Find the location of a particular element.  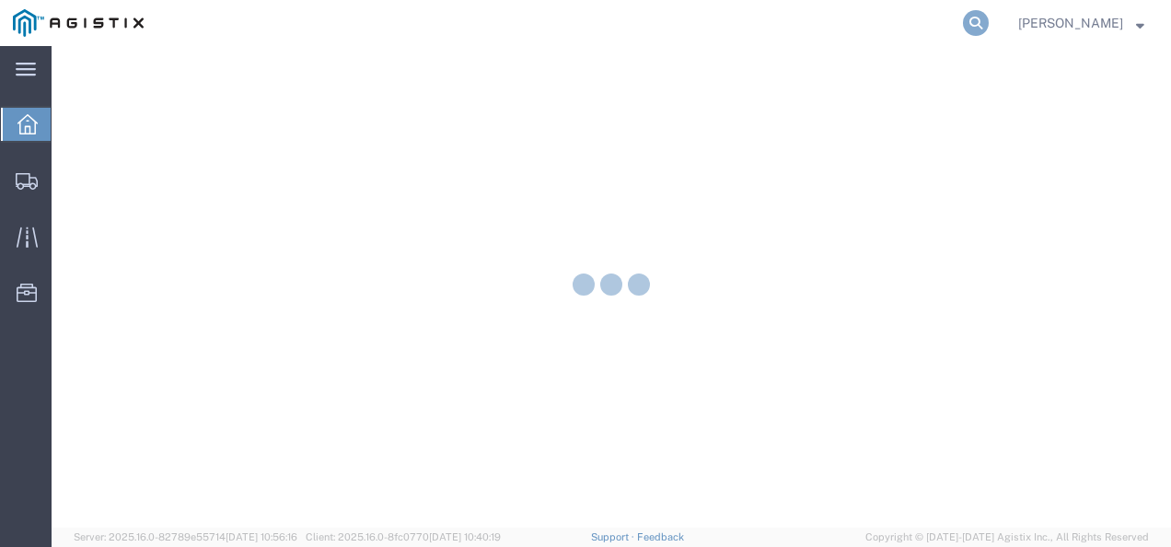

img: logo is located at coordinates (78, 23).